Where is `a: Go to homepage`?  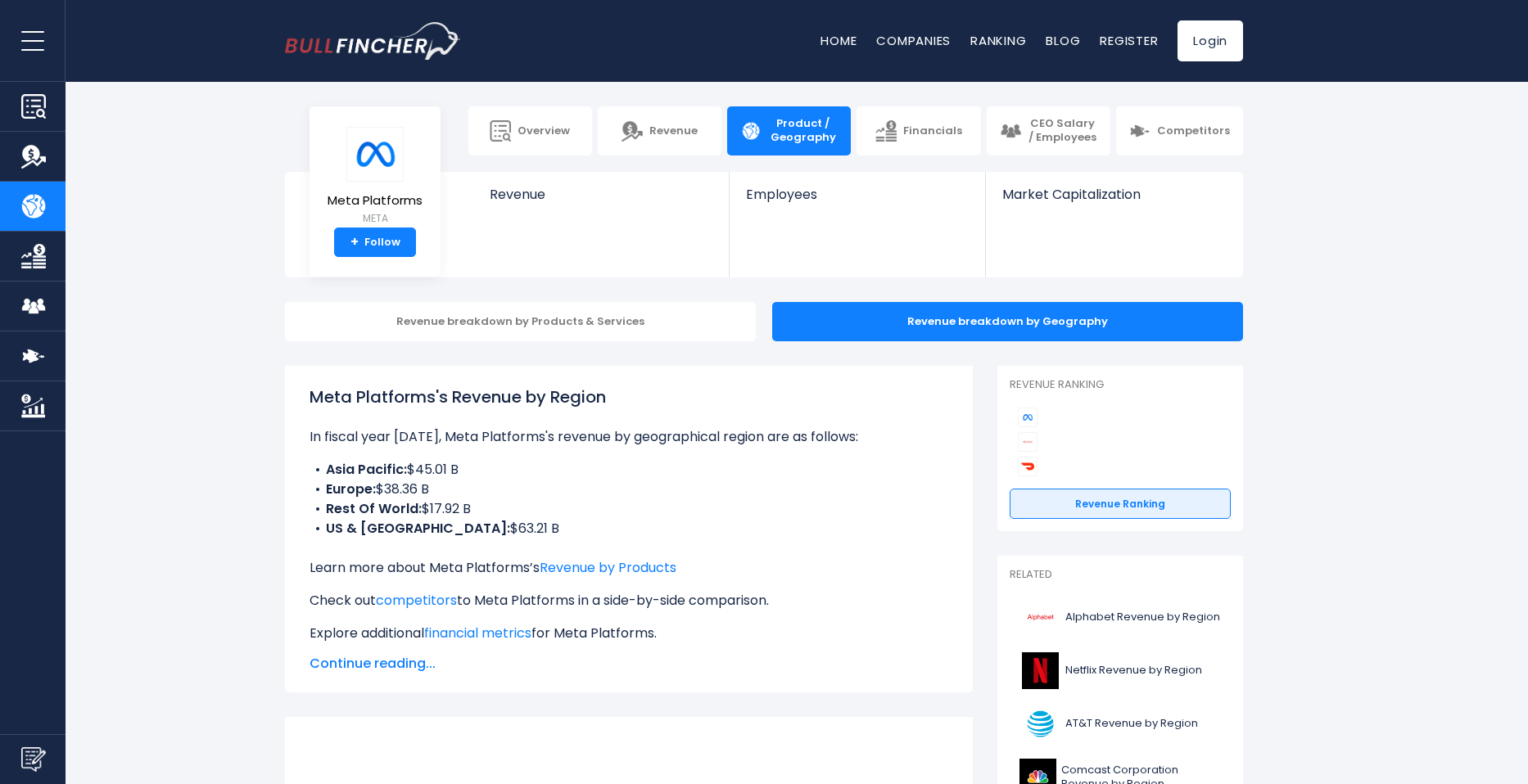 a: Go to homepage is located at coordinates (373, 41).